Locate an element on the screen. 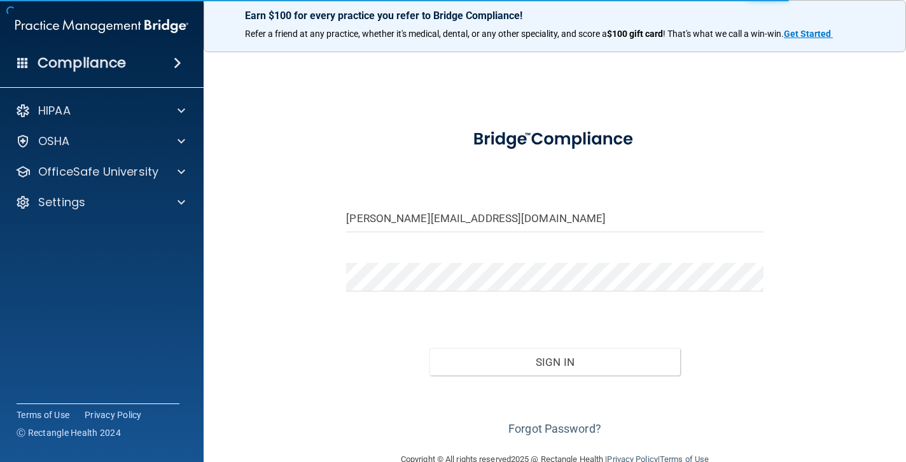  span: Refer a friend at any practice, whether it's medical, dental, or any other speciality, and score a is located at coordinates (425, 34).